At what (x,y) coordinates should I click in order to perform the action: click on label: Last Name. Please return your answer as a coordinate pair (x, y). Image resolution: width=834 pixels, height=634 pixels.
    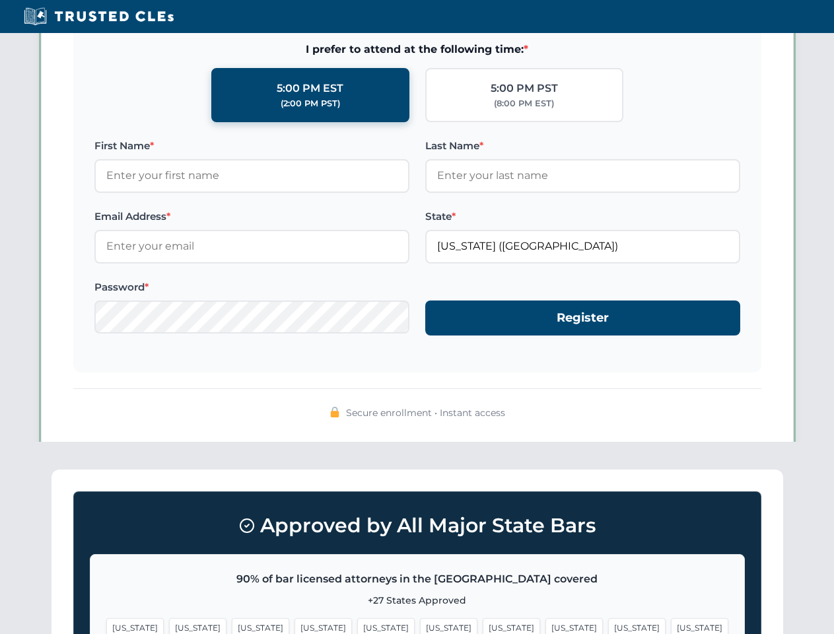
    Looking at the image, I should click on (582, 146).